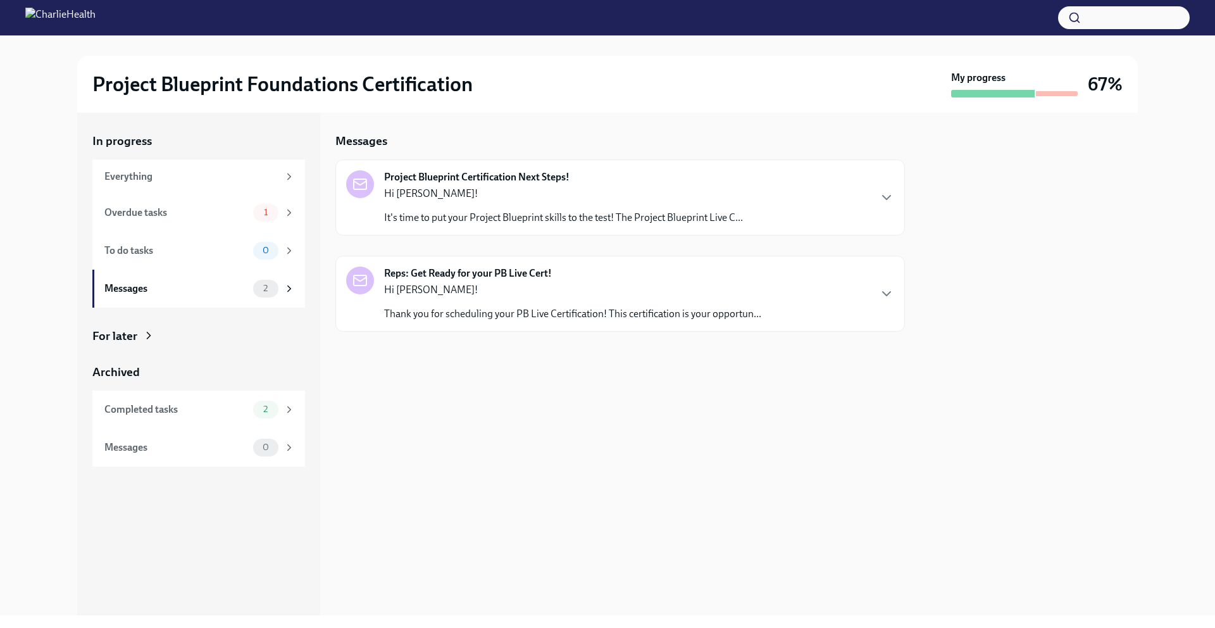 Image resolution: width=1215 pixels, height=628 pixels. I want to click on span: 1, so click(266, 212).